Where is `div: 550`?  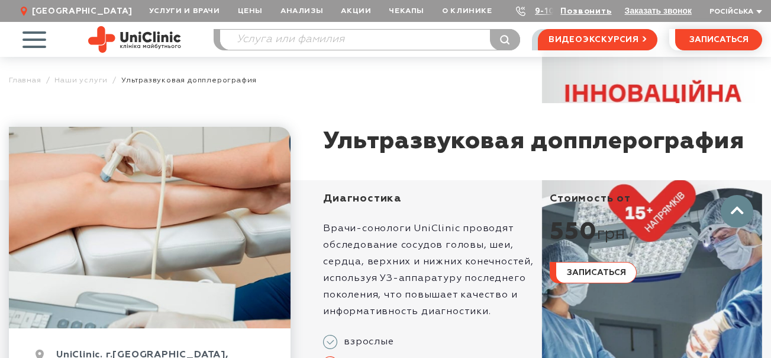
div: 550 is located at coordinates (656, 232).